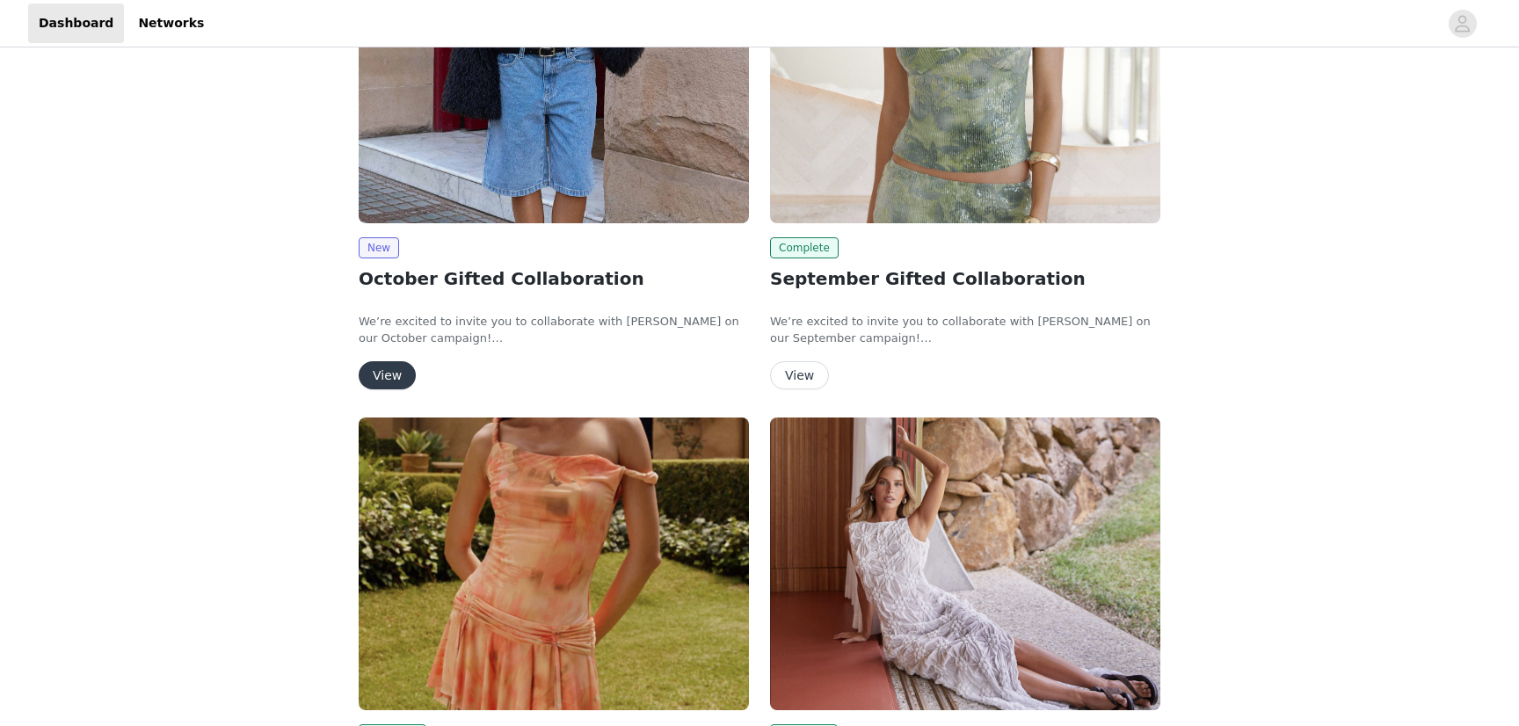  Describe the element at coordinates (554, 279) in the screenshot. I see `h2: October Gifted Collaboration` at that location.